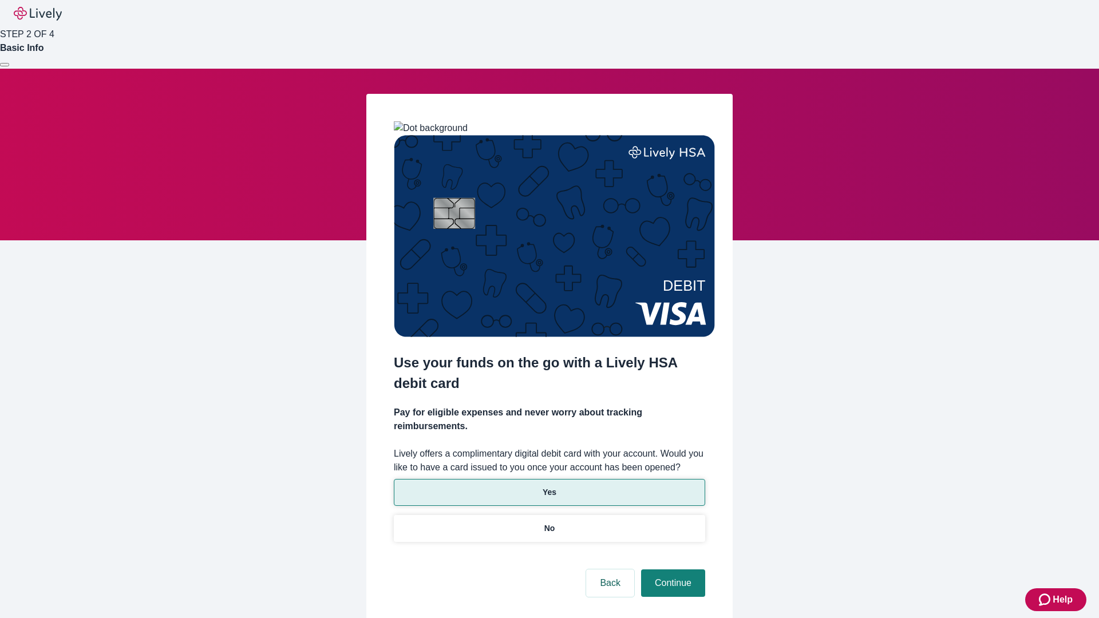  Describe the element at coordinates (1045, 600) in the screenshot. I see `svg: Zendesk support icon` at that location.